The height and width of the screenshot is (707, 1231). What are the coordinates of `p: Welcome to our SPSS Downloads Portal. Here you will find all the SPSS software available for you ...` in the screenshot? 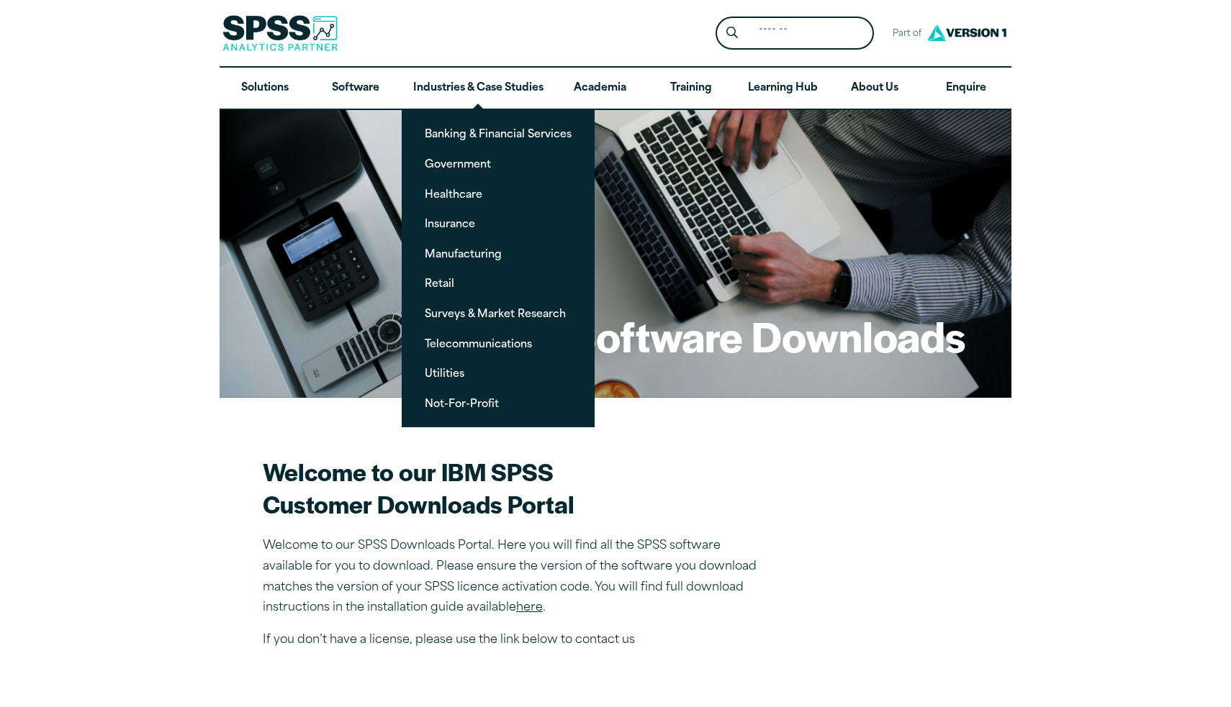 It's located at (515, 577).